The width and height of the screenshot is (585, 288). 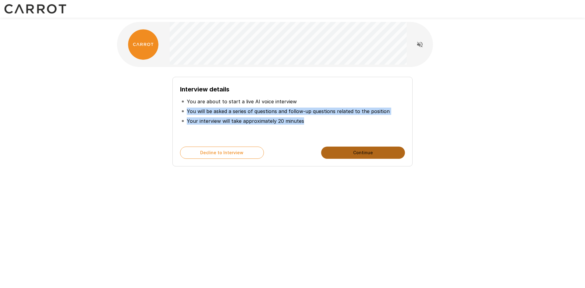 What do you see at coordinates (143, 44) in the screenshot?
I see `img: carrot_logo.png` at bounding box center [143, 44].